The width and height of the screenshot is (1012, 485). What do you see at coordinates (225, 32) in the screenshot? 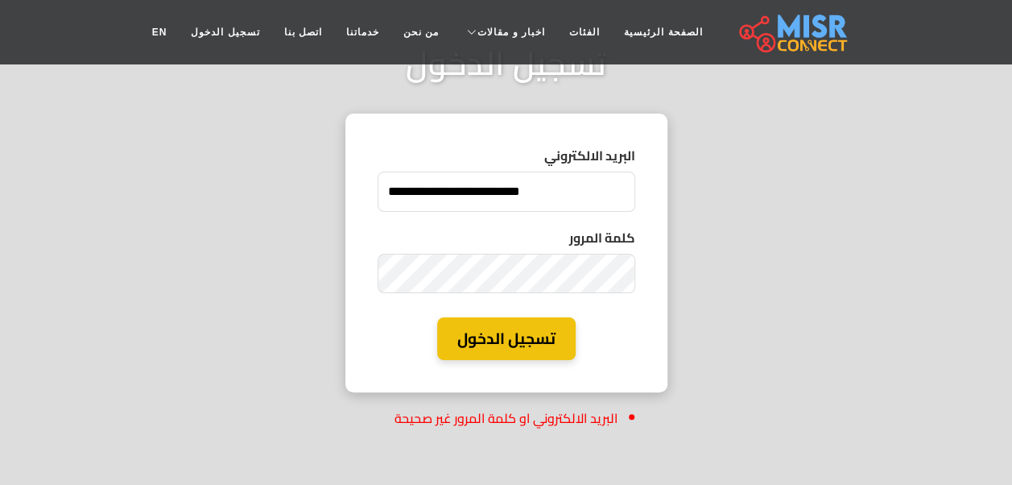
I see `a: تسجيل الدخول` at bounding box center [225, 32].